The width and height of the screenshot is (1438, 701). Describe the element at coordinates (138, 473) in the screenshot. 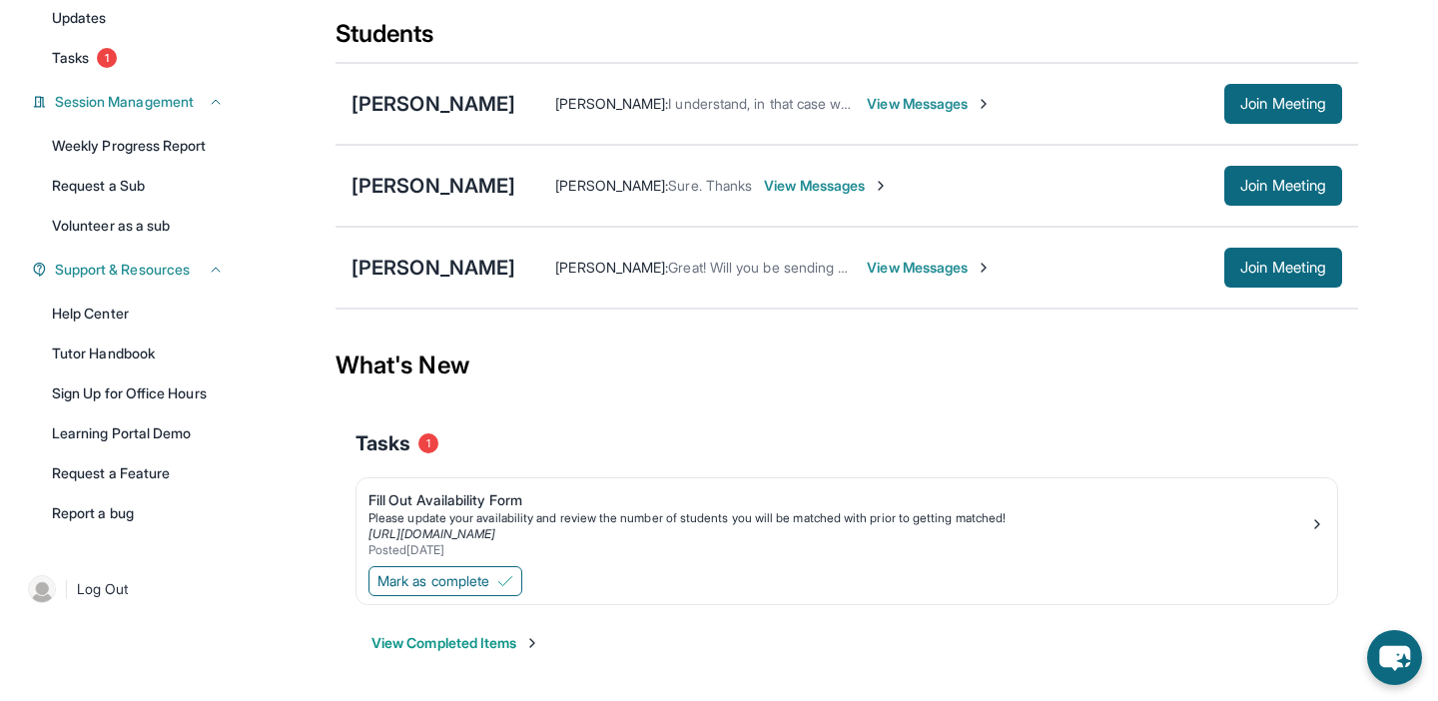

I see `a: Request a Feature` at that location.